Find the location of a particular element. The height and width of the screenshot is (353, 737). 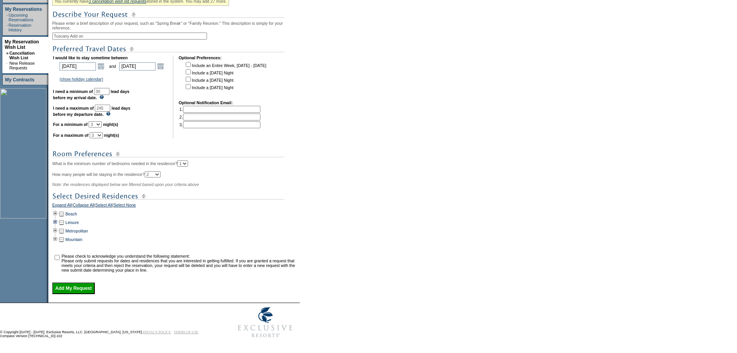

a: My Reservation Wish List is located at coordinates (22, 45).